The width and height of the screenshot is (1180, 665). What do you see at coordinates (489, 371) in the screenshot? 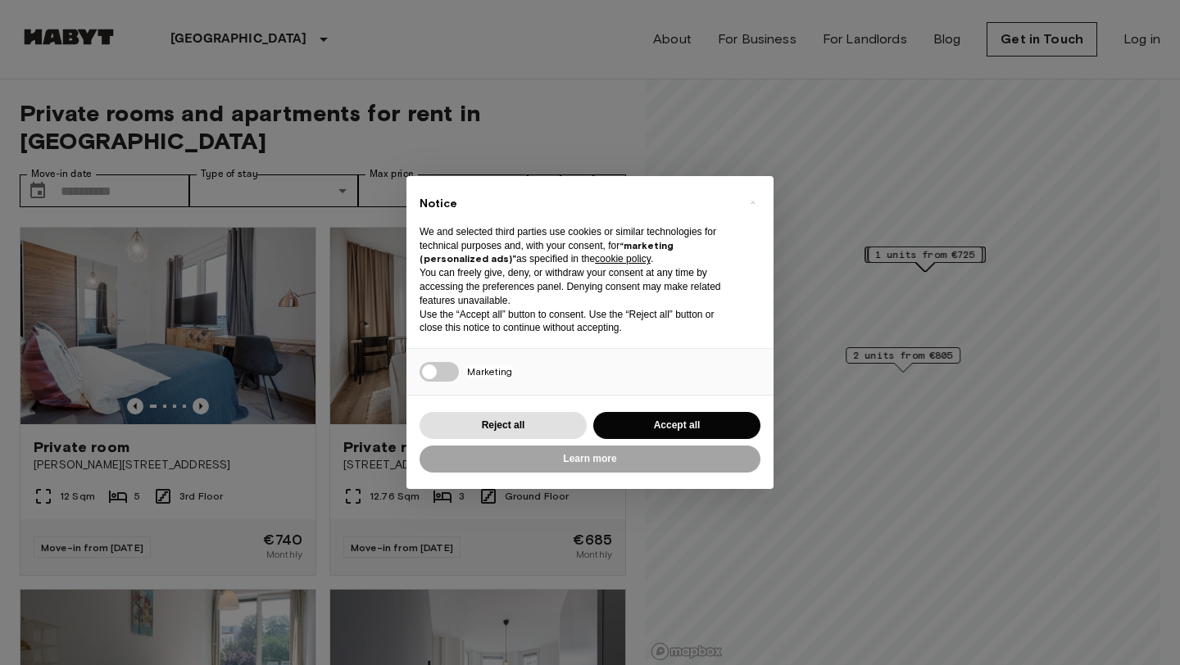
I see `span: Marketing` at bounding box center [489, 371].